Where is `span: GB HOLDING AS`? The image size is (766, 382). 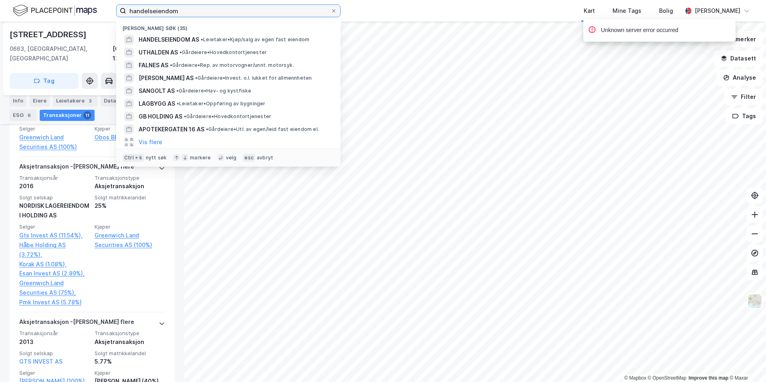 span: GB HOLDING AS is located at coordinates (160, 117).